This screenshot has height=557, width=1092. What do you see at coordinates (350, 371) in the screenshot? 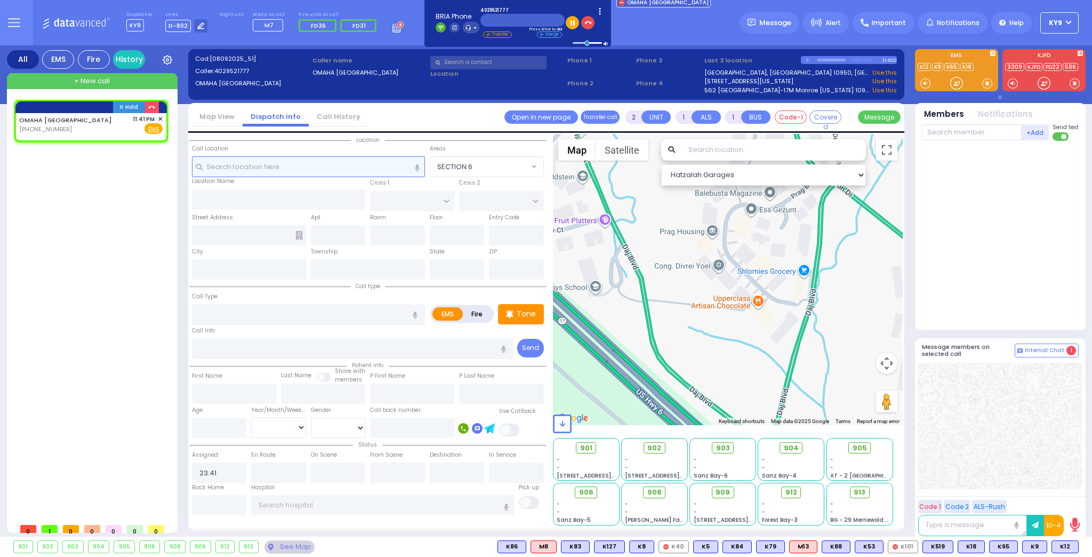
I see `small: Share with` at bounding box center [350, 371].